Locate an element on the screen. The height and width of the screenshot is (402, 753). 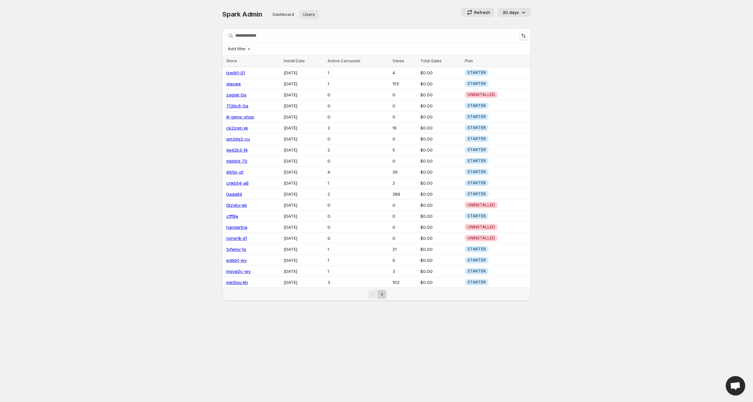
a: tsw9j1-01 is located at coordinates (236, 73).